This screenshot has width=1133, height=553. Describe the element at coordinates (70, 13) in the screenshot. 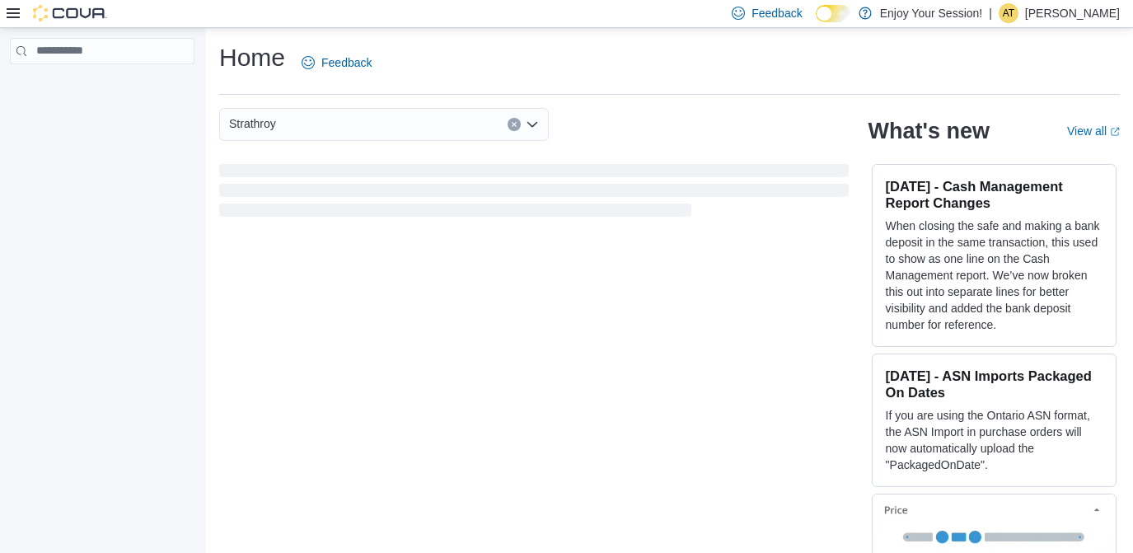

I see `img: Cova` at that location.